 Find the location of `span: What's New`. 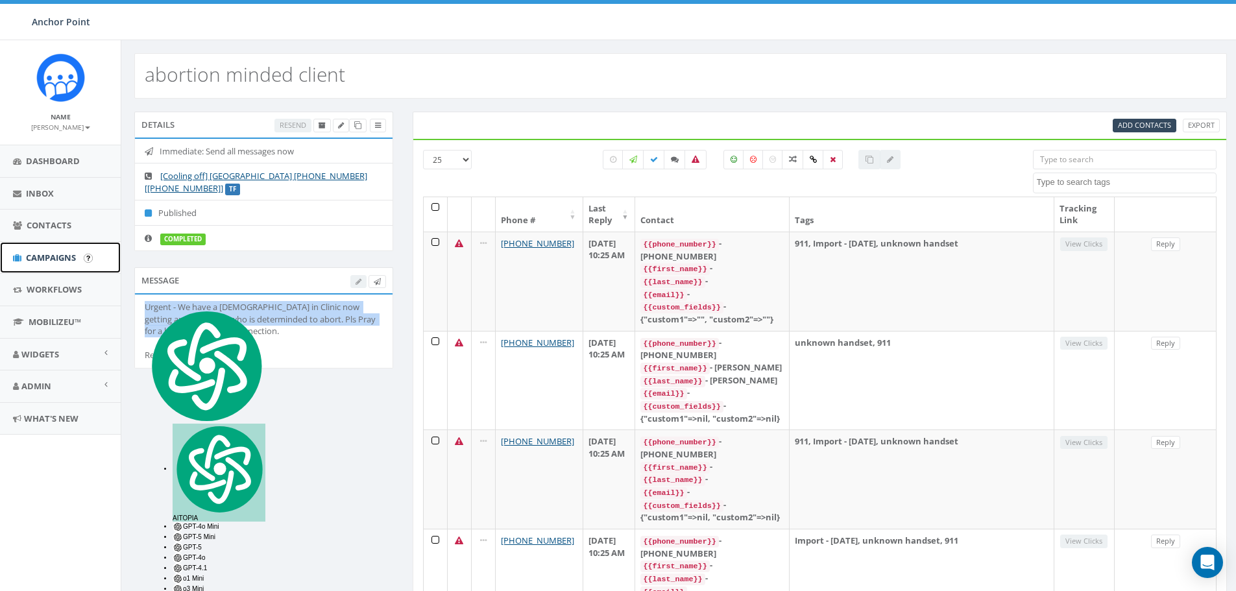

span: What's New is located at coordinates (51, 419).